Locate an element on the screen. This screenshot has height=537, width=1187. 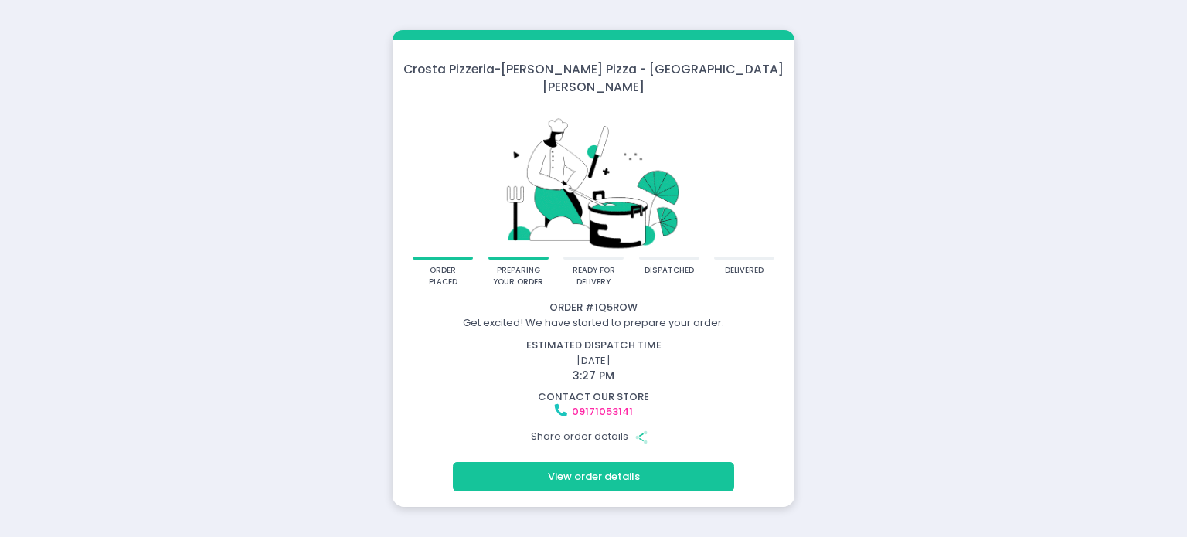
button: View order details is located at coordinates (593, 477).